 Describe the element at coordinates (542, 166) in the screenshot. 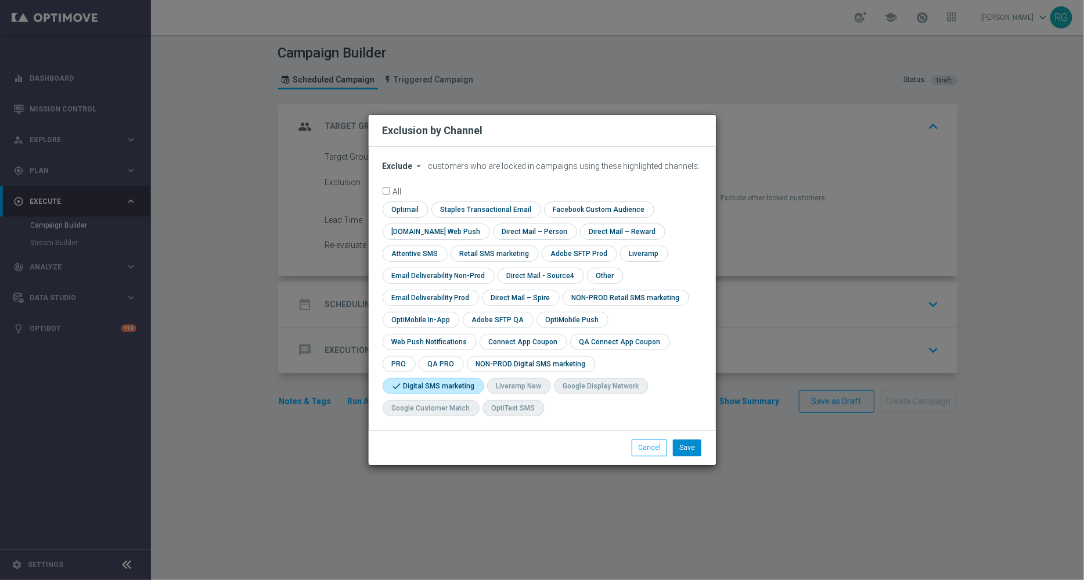

I see `div: customers who are locked in campaigns using these highlighted channels:` at that location.